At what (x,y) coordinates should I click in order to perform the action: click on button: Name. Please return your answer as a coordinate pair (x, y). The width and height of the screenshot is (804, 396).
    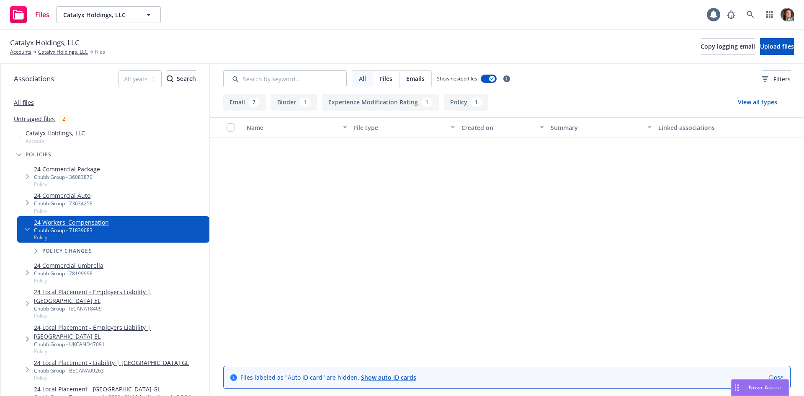
    Looking at the image, I should click on (297, 127).